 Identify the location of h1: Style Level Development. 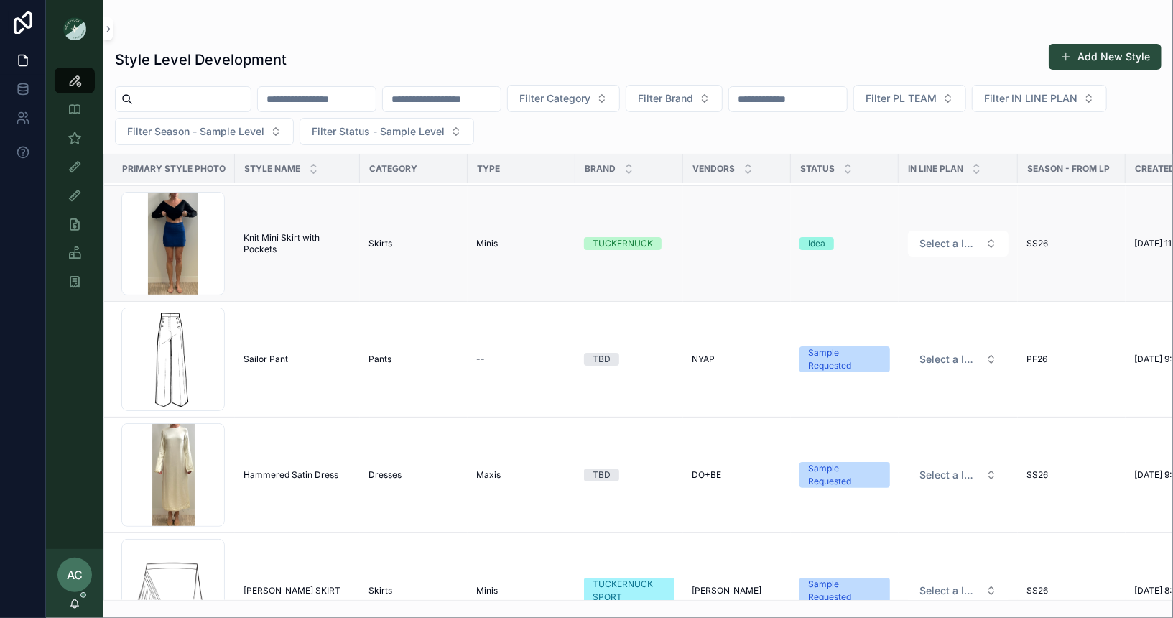
(200, 60).